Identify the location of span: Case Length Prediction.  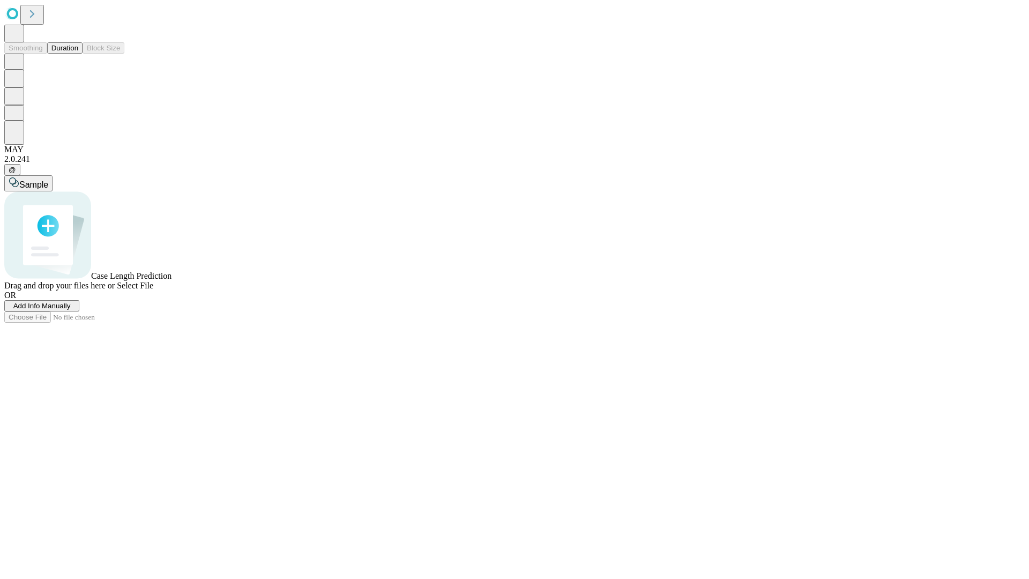
(131, 275).